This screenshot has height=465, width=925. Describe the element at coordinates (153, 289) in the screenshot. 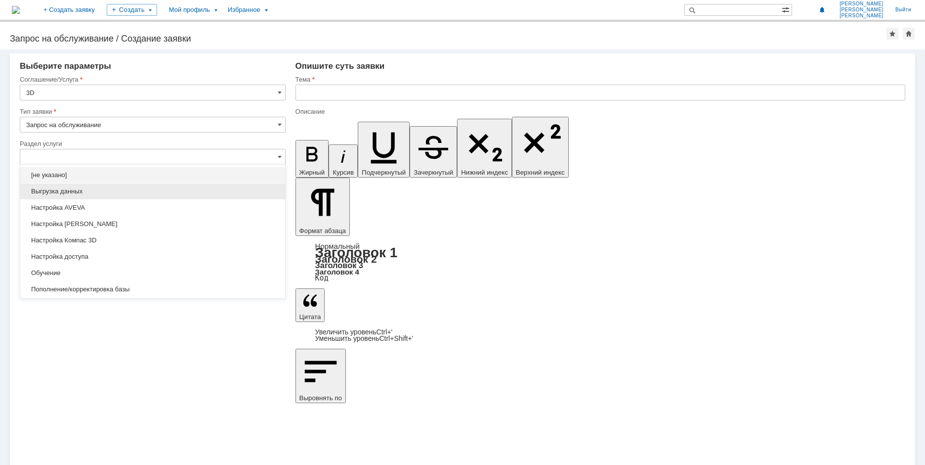

I see `span: Пополнение/корректировка базы` at that location.